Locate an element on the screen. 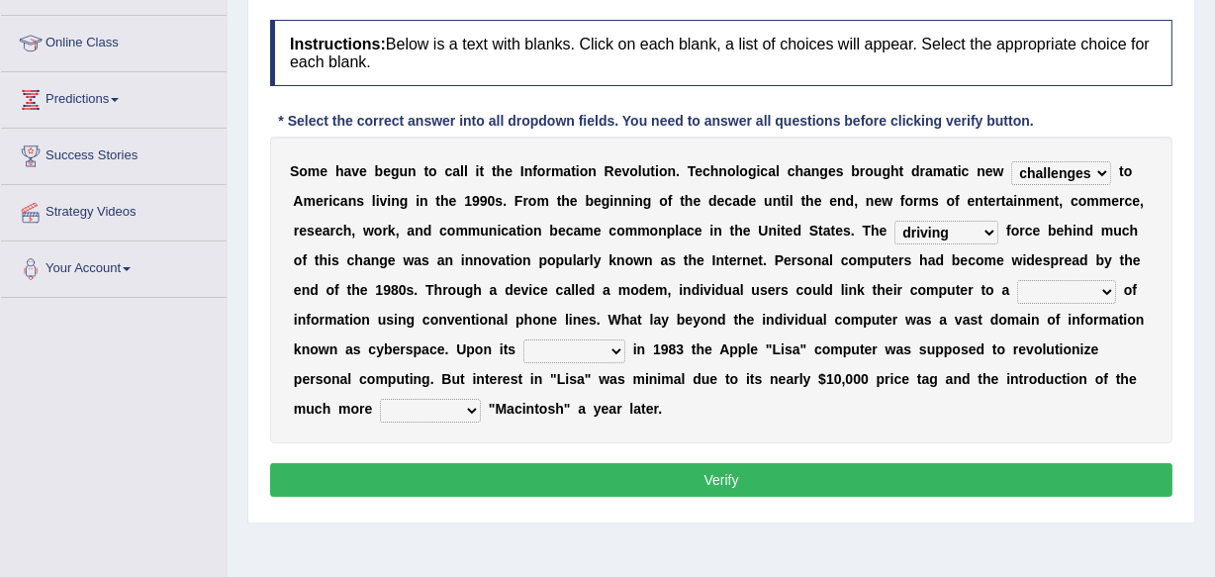  b: g is located at coordinates (647, 201).